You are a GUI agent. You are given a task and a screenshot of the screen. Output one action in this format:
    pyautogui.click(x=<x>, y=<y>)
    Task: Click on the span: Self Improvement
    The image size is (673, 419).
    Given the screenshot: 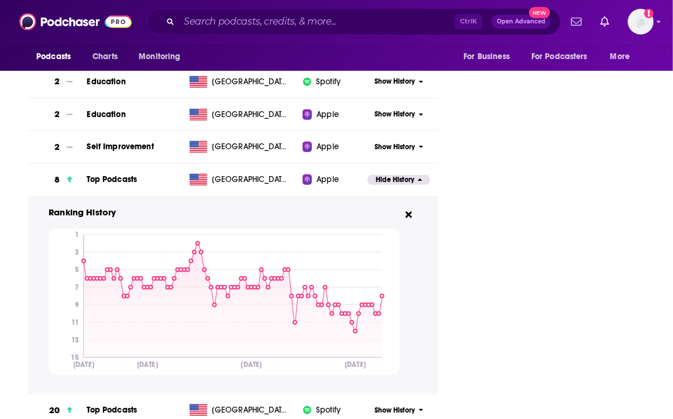 What is the action you would take?
    pyautogui.click(x=120, y=146)
    